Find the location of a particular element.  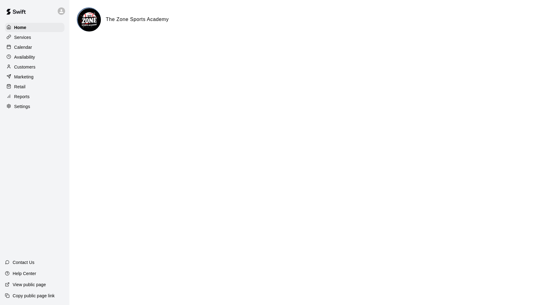

img: The Zone Sports Academy logo is located at coordinates (89, 20).